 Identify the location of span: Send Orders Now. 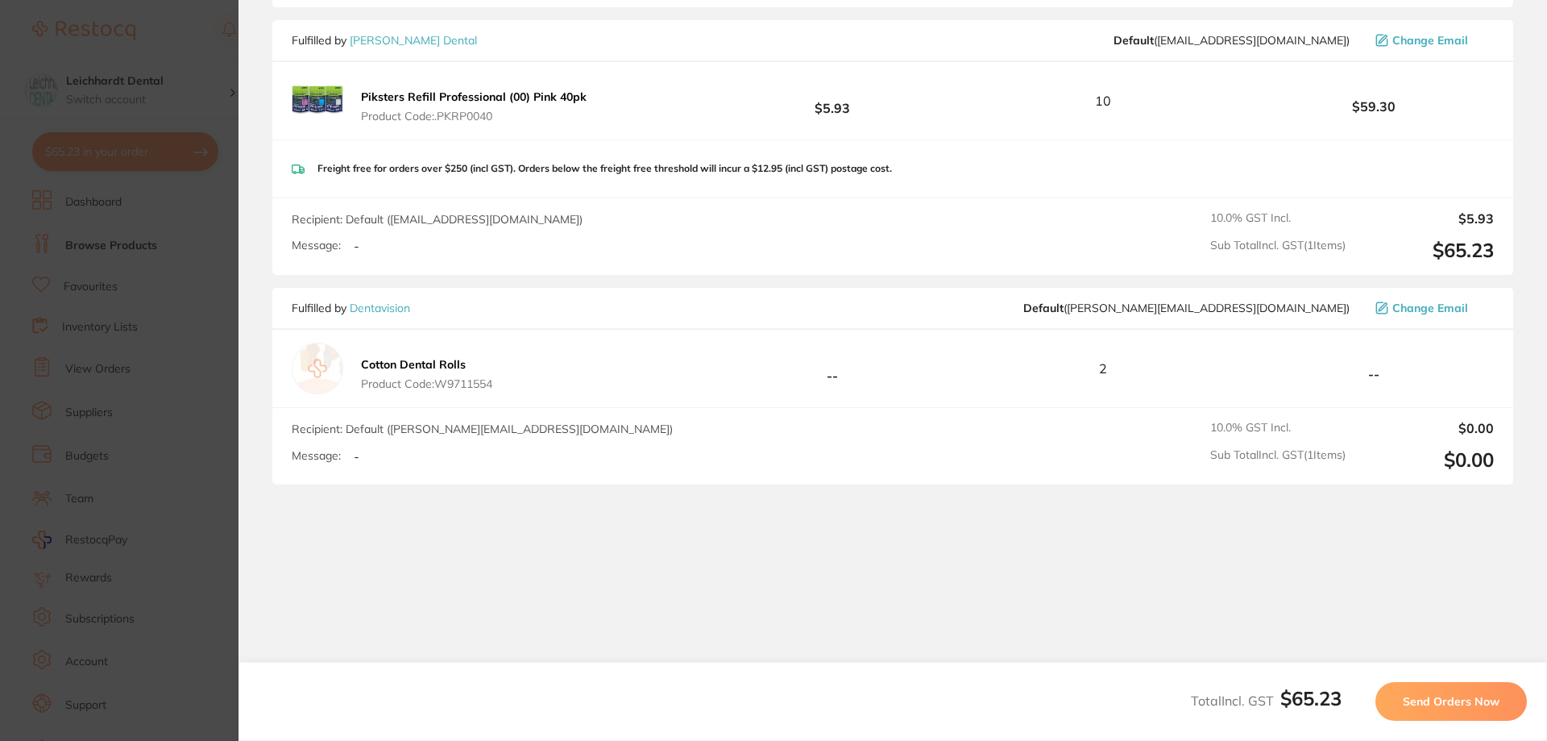
(1452, 701).